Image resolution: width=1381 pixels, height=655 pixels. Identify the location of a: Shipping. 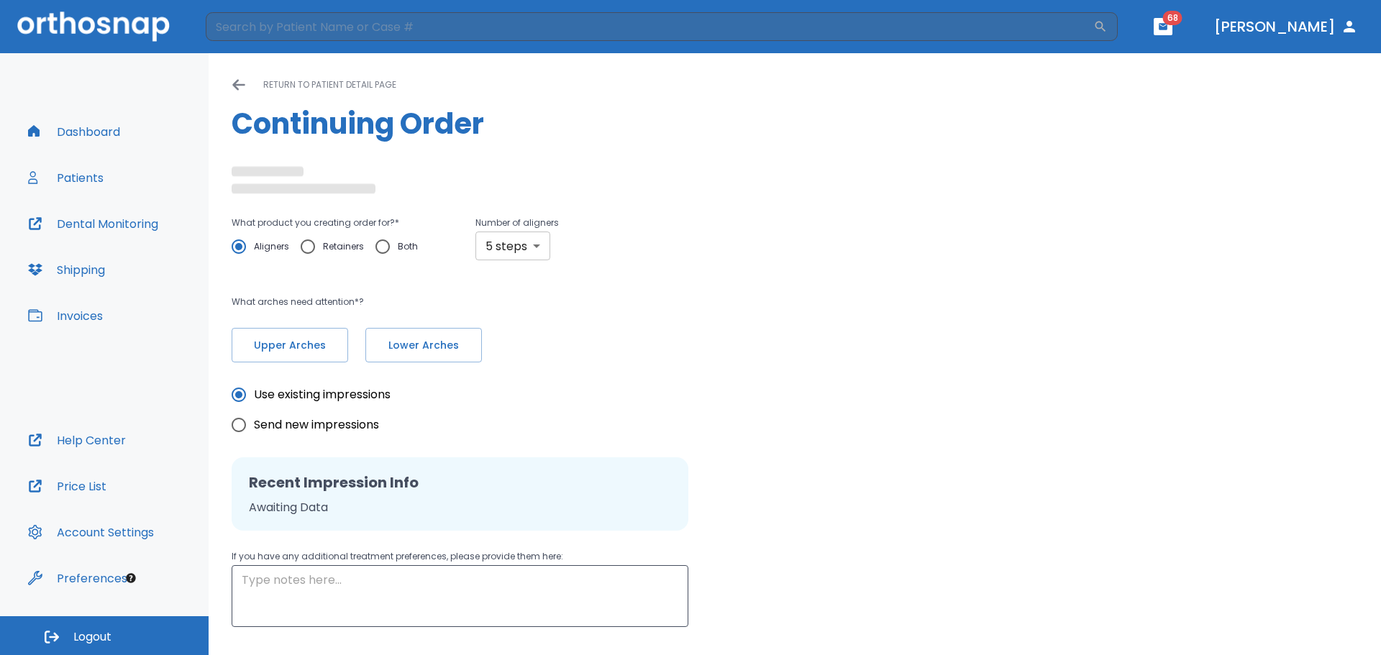
(66, 270).